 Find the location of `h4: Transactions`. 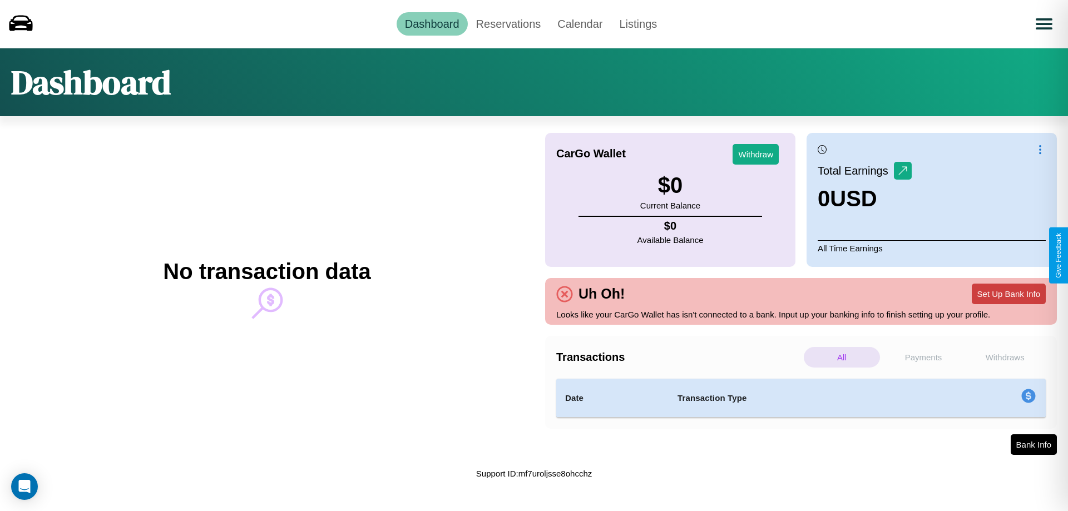

h4: Transactions is located at coordinates (679, 357).